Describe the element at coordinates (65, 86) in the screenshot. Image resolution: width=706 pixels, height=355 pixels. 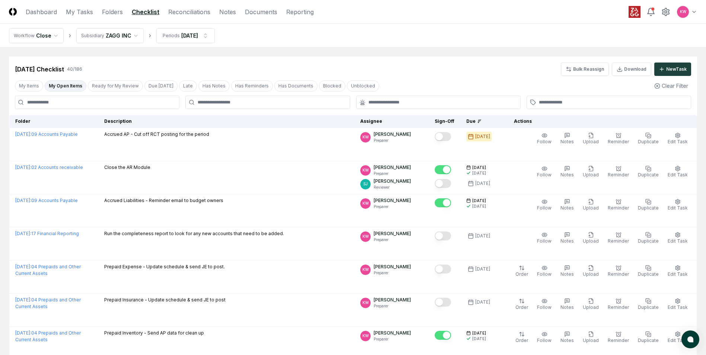
I see `button: My Open Items` at that location.